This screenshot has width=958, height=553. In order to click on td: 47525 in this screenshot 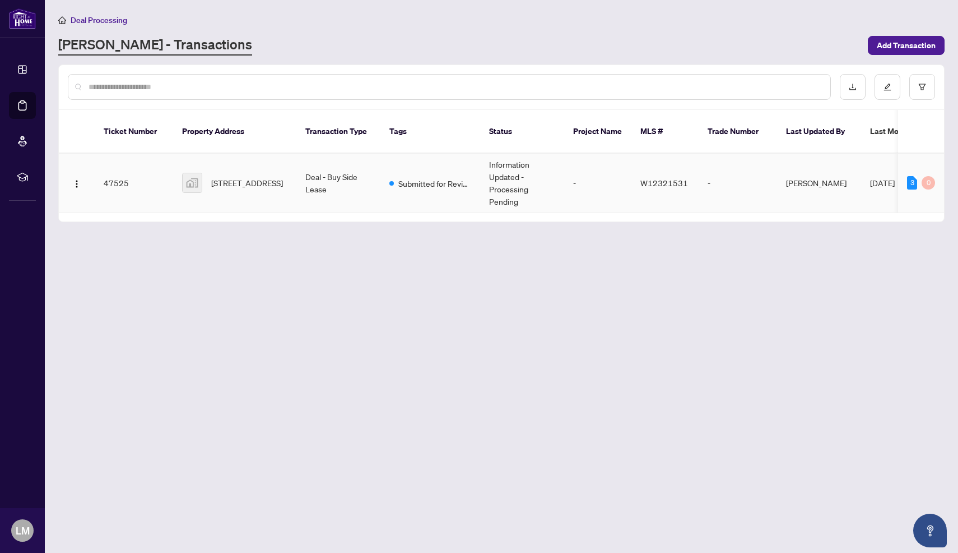, I will do `click(134, 183)`.